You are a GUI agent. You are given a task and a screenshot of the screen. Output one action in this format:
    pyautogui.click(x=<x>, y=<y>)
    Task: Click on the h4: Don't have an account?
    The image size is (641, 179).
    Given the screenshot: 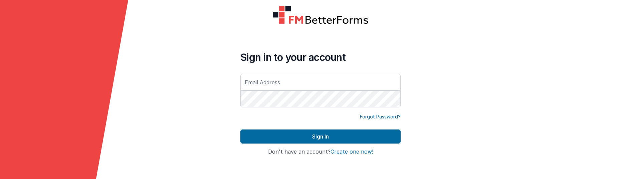 What is the action you would take?
    pyautogui.click(x=321, y=152)
    